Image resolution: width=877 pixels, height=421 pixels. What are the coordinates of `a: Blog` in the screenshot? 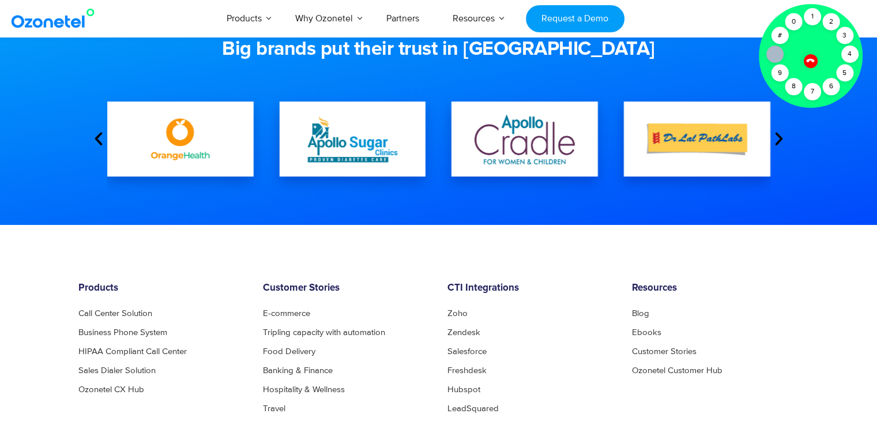 It's located at (640, 313).